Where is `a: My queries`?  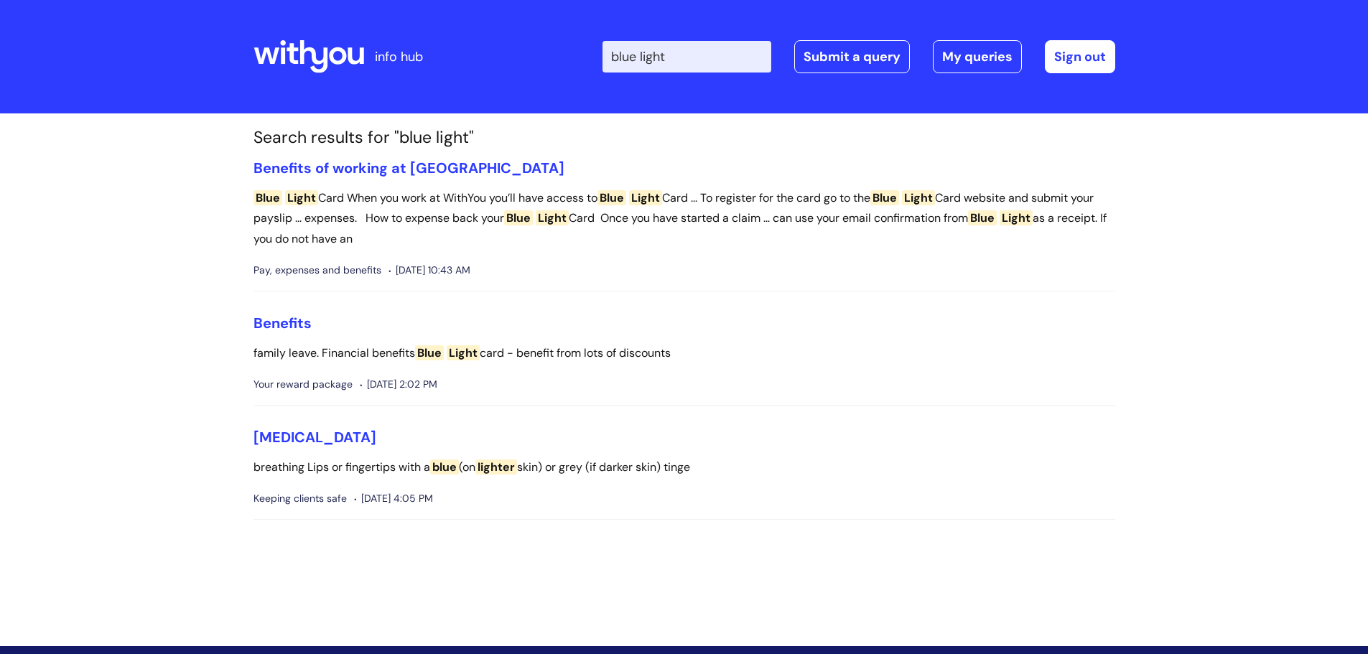 a: My queries is located at coordinates (978, 57).